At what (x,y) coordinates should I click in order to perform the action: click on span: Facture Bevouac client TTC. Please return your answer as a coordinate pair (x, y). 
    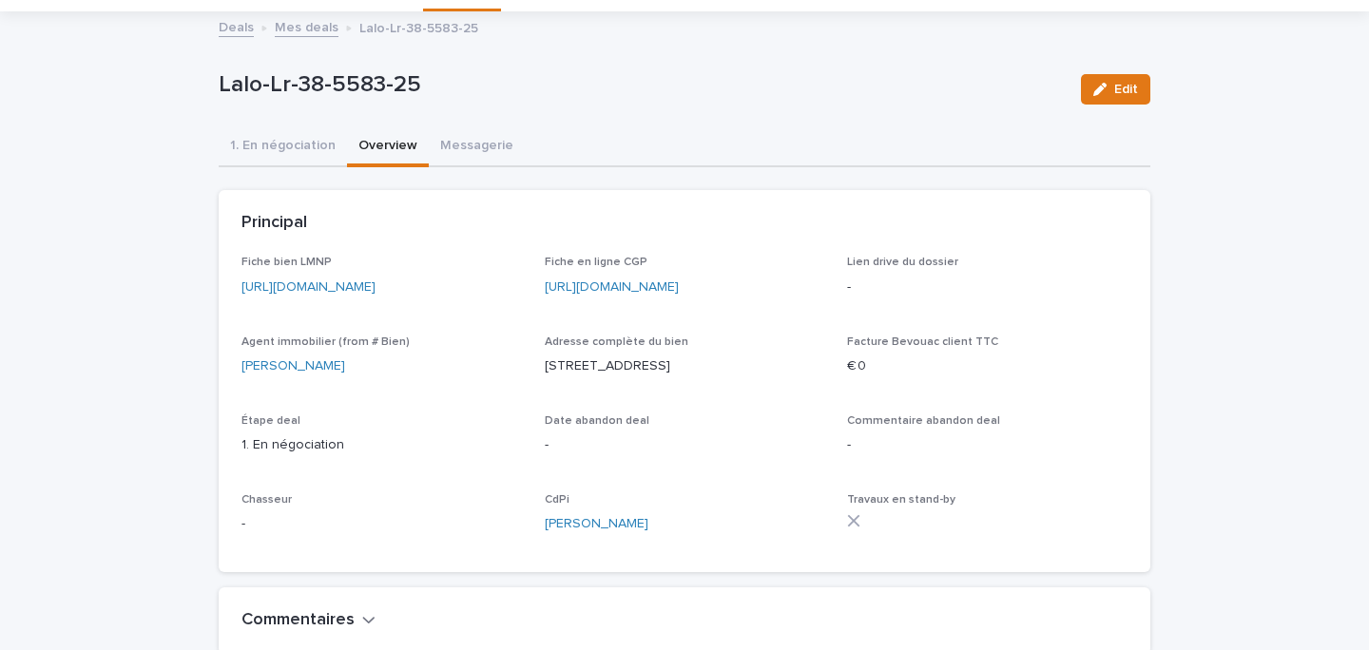
    Looking at the image, I should click on (922, 342).